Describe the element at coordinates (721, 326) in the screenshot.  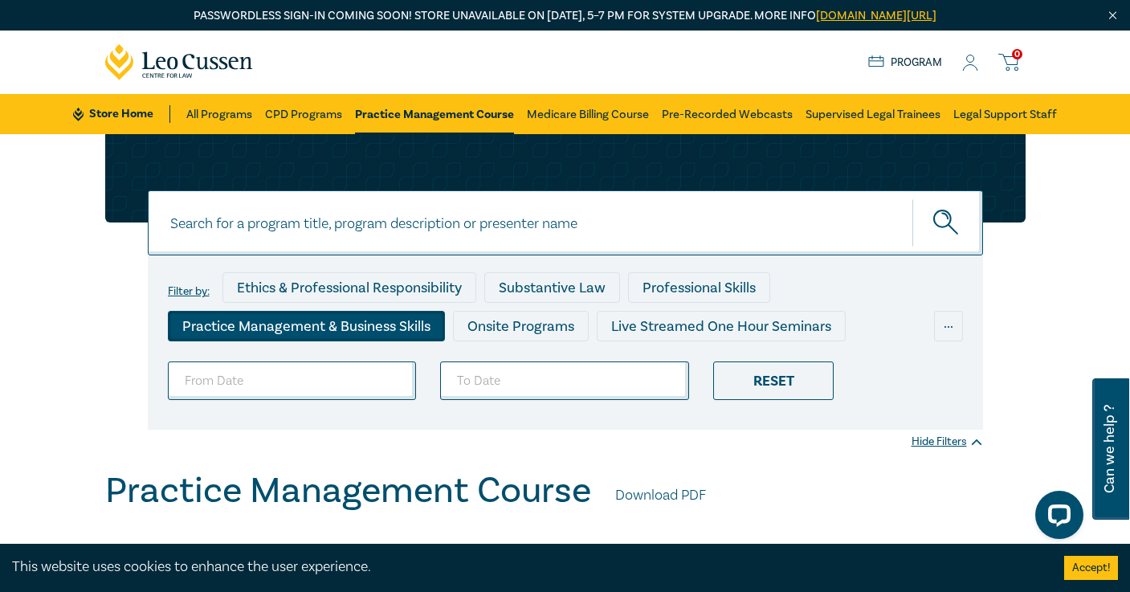
I see `div: Live Streamed One Hour Seminars` at that location.